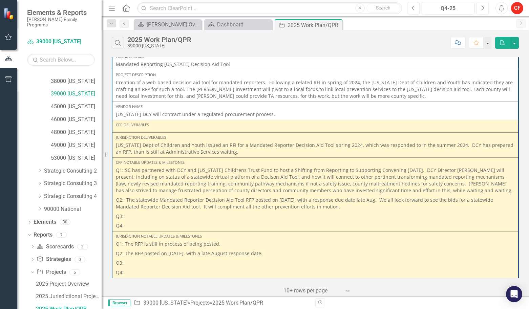  I want to click on button: Search, so click(383, 8).